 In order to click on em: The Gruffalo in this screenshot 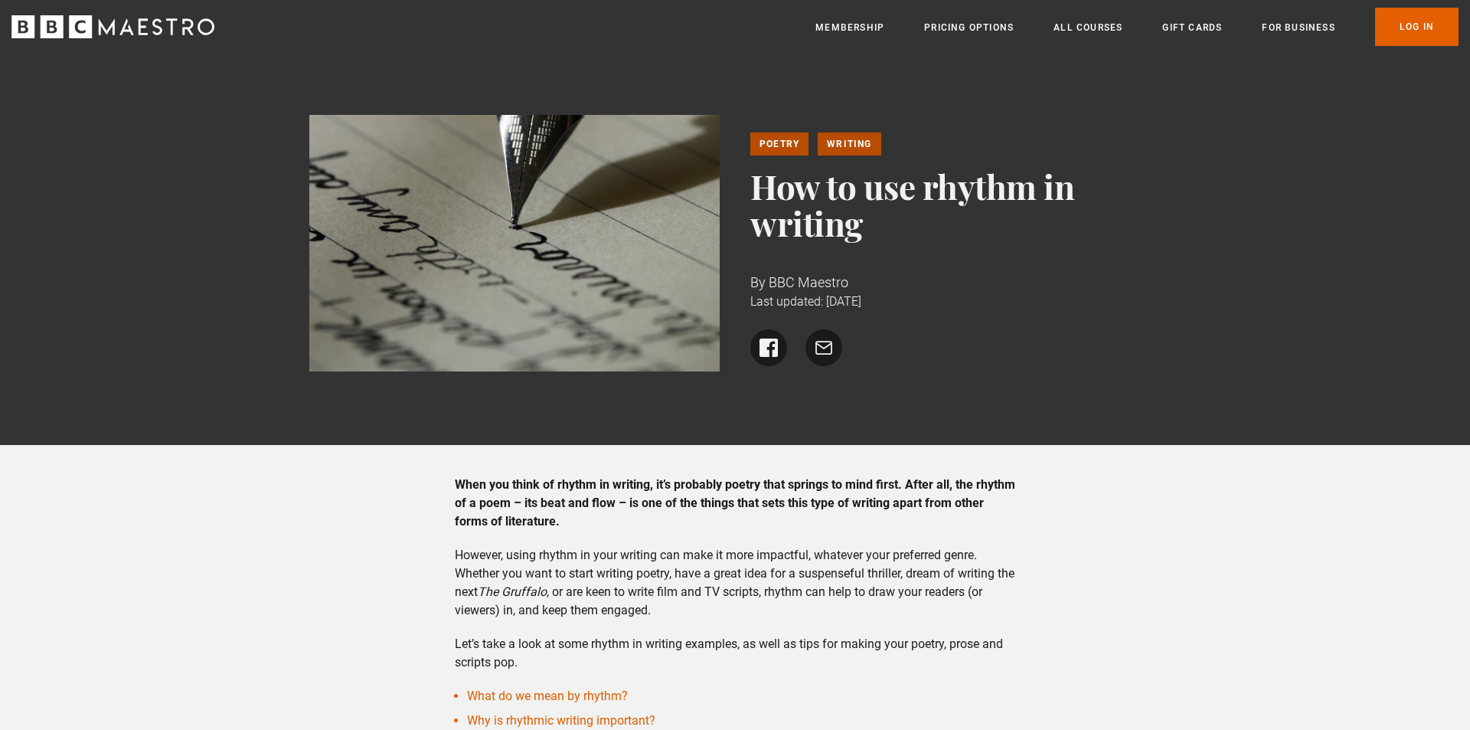, I will do `click(512, 591)`.